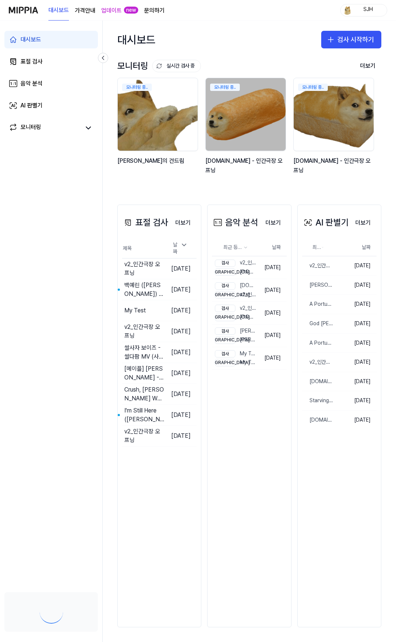  What do you see at coordinates (318, 362) in the screenshot?
I see `a: v2_인간극장 오프닝` at bounding box center [318, 362].